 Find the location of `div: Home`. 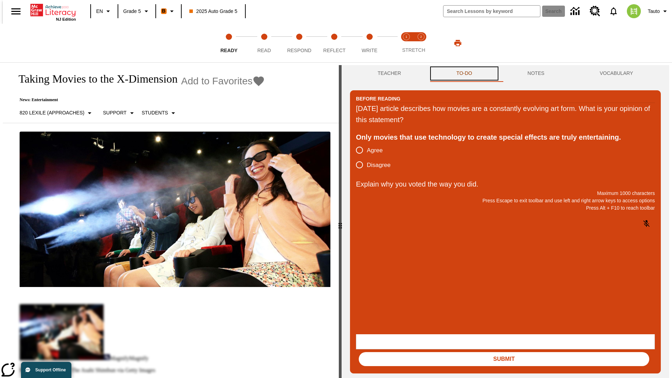

div: Home is located at coordinates (53, 12).